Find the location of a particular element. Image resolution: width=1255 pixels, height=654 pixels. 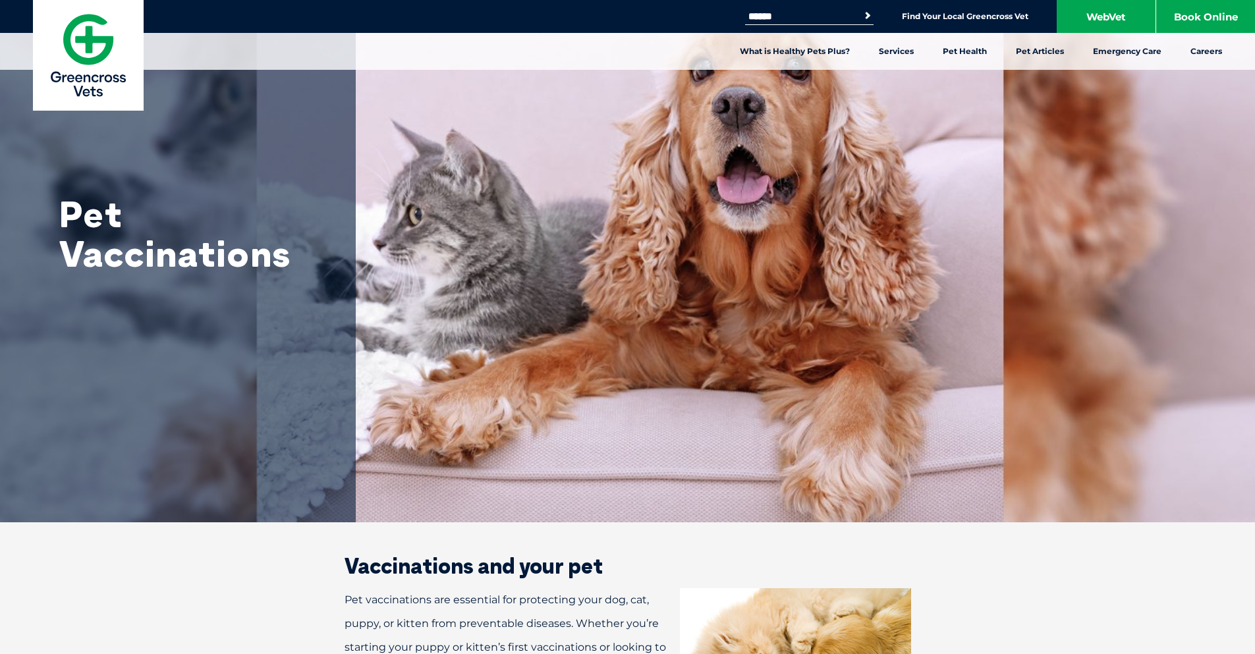

a: Pet Articles is located at coordinates (1040, 51).